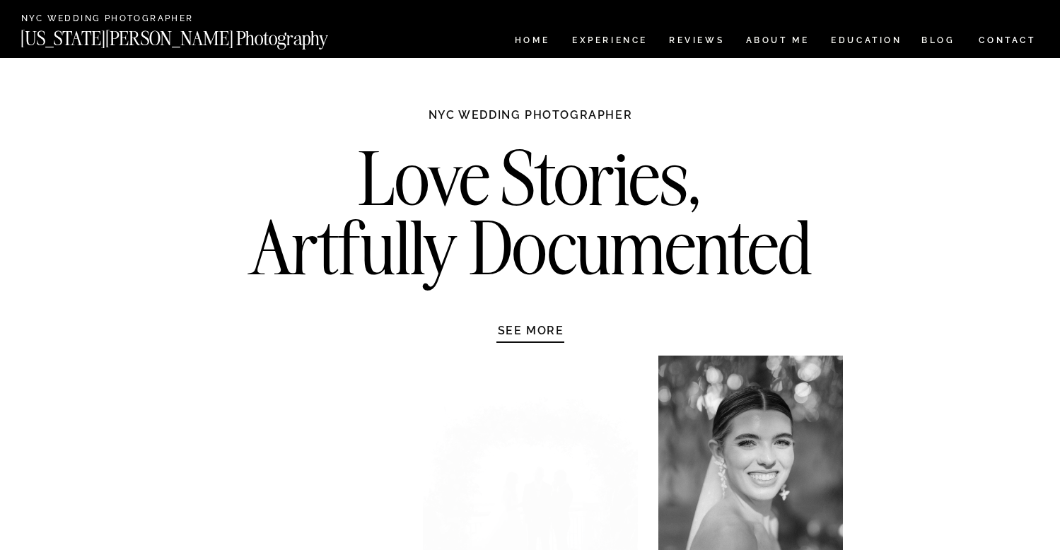 The height and width of the screenshot is (550, 1060). What do you see at coordinates (127, 19) in the screenshot?
I see `a: NYC Wedding Photographer` at bounding box center [127, 19].